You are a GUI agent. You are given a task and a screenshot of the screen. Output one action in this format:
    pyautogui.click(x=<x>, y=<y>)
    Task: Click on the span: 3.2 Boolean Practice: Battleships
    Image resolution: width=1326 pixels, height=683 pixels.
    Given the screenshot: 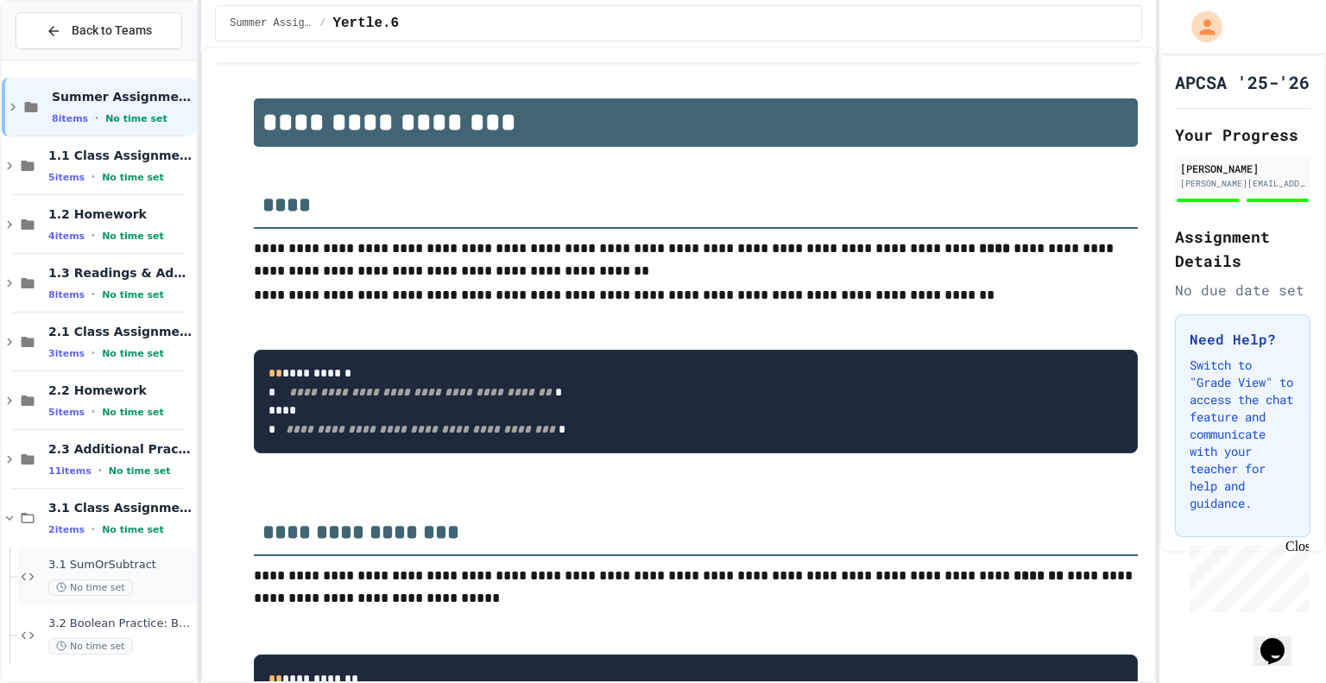 What is the action you would take?
    pyautogui.click(x=120, y=623)
    